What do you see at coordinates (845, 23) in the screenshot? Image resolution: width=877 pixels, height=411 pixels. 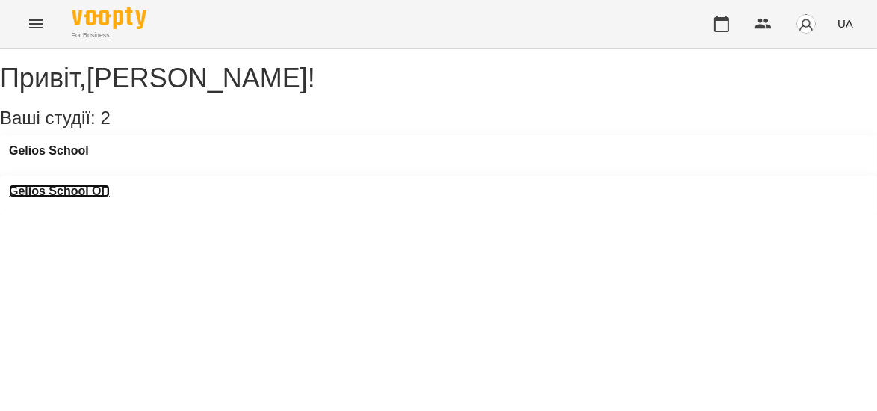 I see `span: UA` at bounding box center [845, 23].